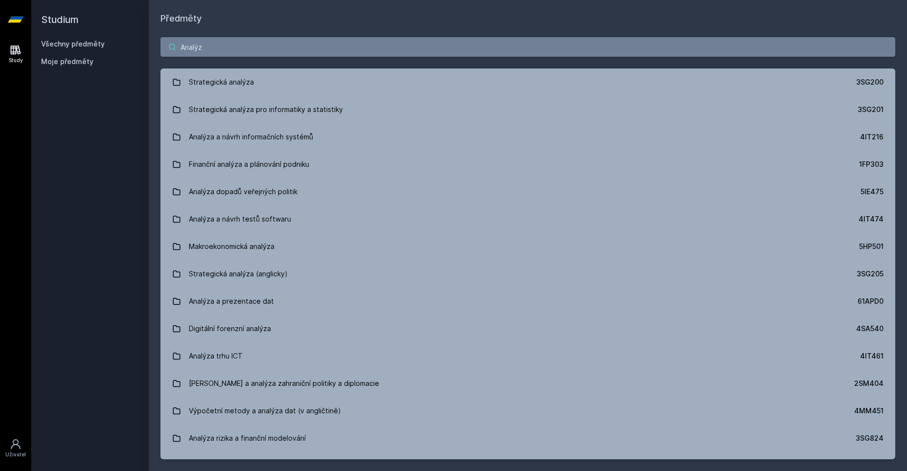  Describe the element at coordinates (16, 448) in the screenshot. I see `a: Uživatel` at that location.